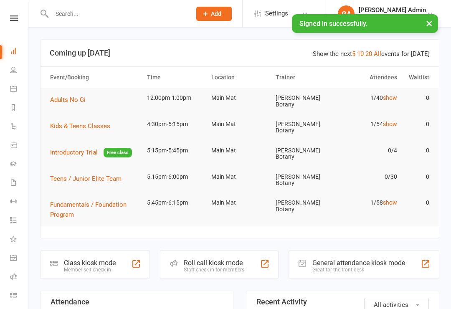 This screenshot has height=309, width=451. What do you see at coordinates (368, 54) in the screenshot?
I see `a: 20` at bounding box center [368, 54].